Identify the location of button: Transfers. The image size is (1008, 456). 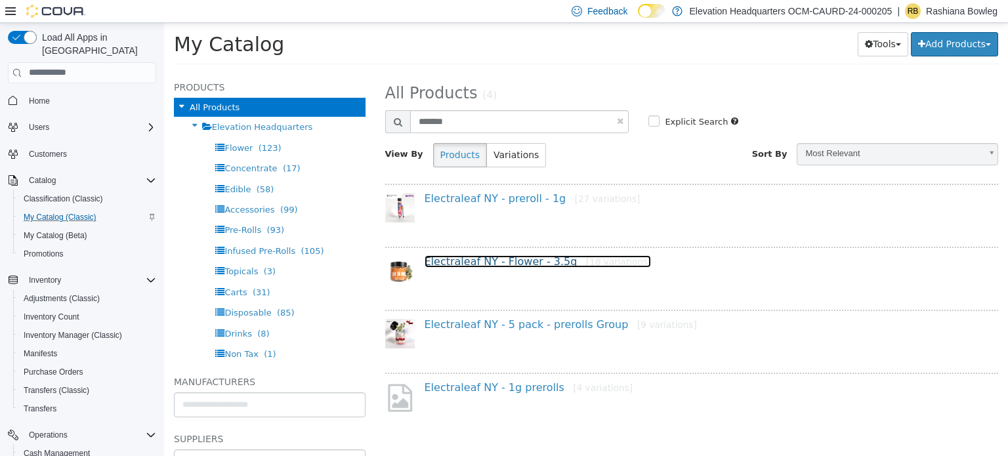
(87, 409).